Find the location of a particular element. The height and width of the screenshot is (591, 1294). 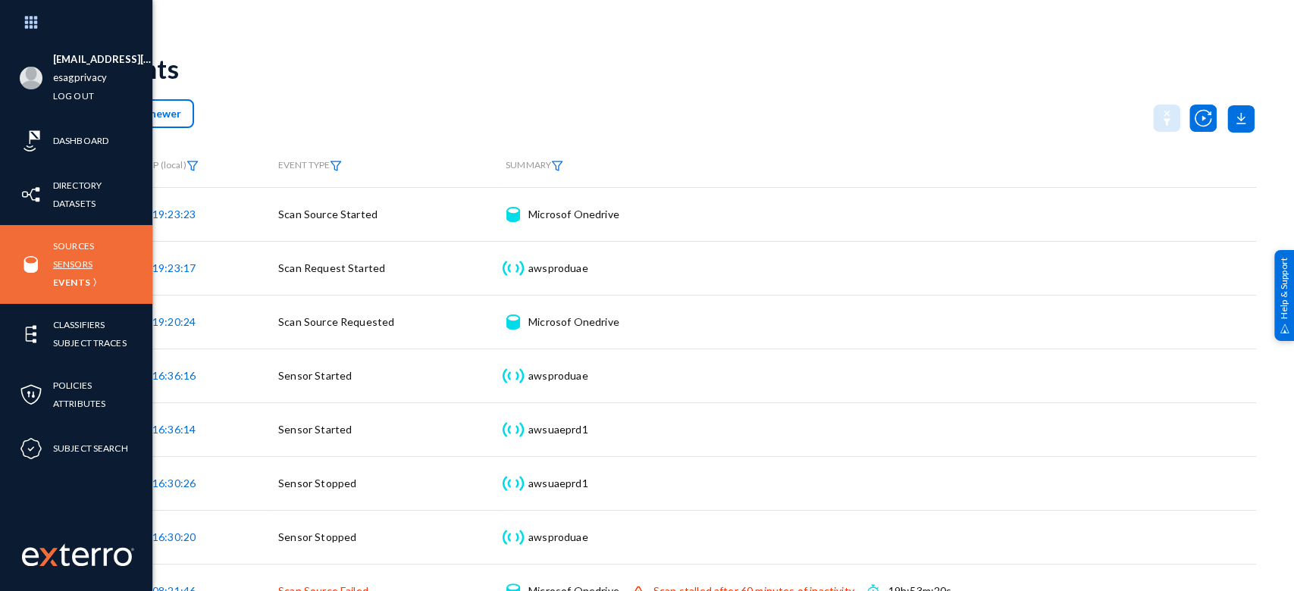

span: Scan Source Requested is located at coordinates (336, 321).